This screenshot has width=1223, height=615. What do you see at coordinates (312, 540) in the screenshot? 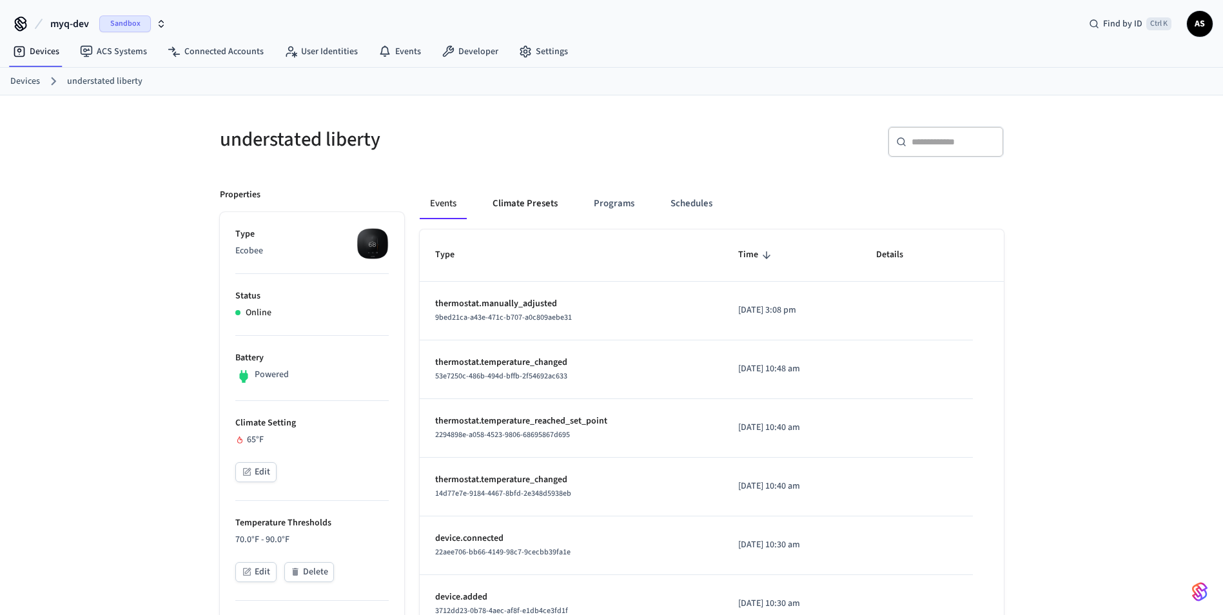
I see `p: 70.0°F - 90.0°F` at bounding box center [312, 540].